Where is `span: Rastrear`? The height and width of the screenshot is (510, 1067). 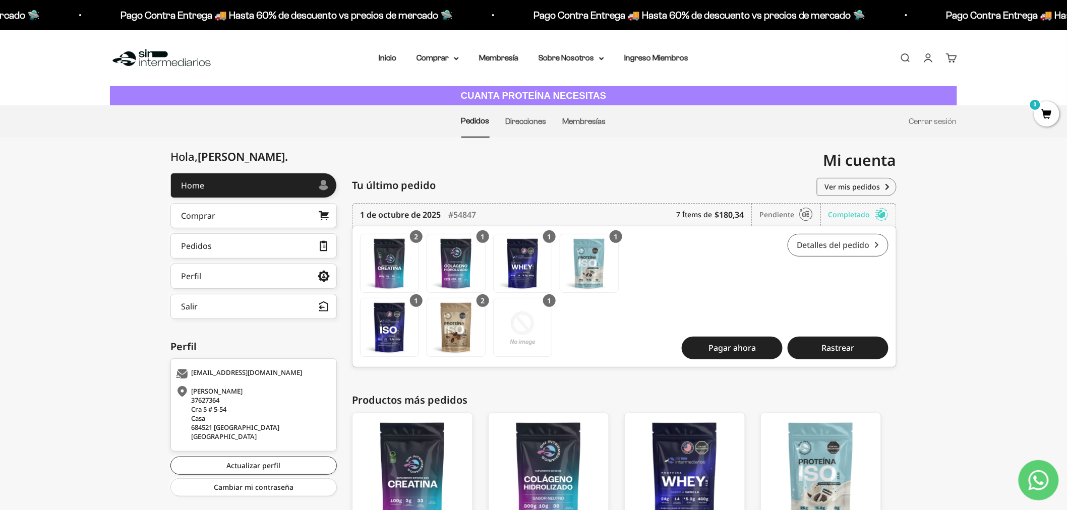
span: Rastrear is located at coordinates (838, 348).